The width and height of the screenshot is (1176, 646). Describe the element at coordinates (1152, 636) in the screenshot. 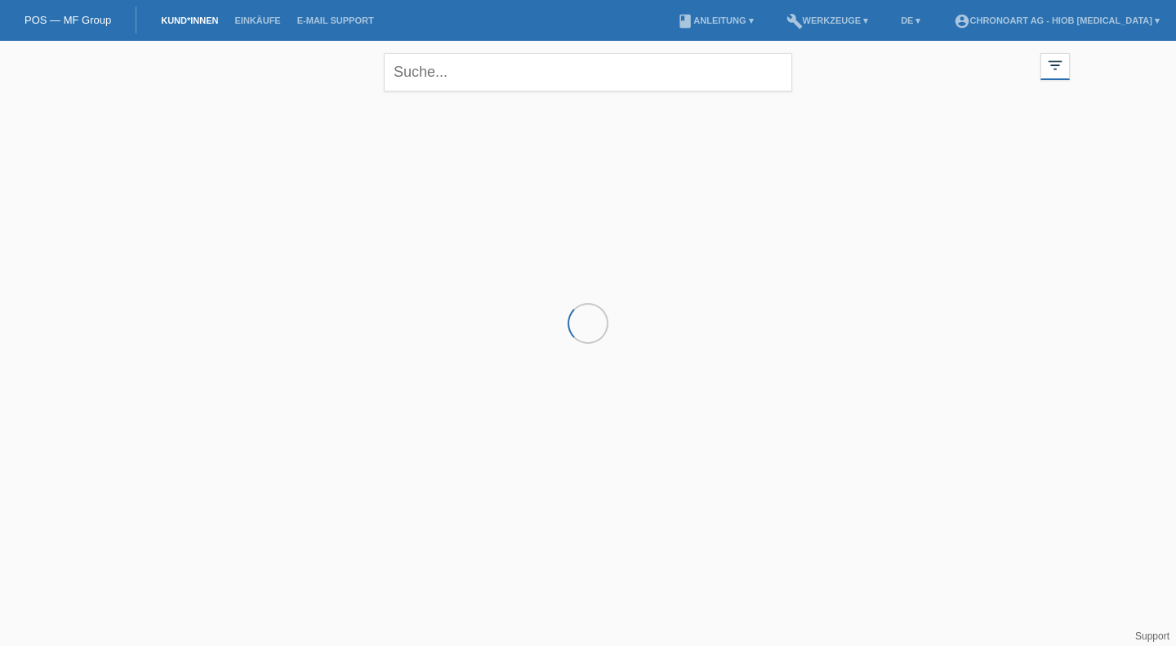

I see `a: Support` at that location.